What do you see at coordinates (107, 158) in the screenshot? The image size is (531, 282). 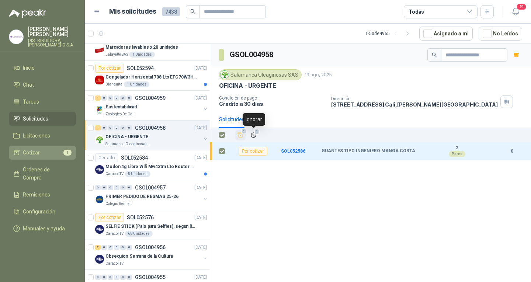 I see `div: Cerrado` at bounding box center [107, 158].